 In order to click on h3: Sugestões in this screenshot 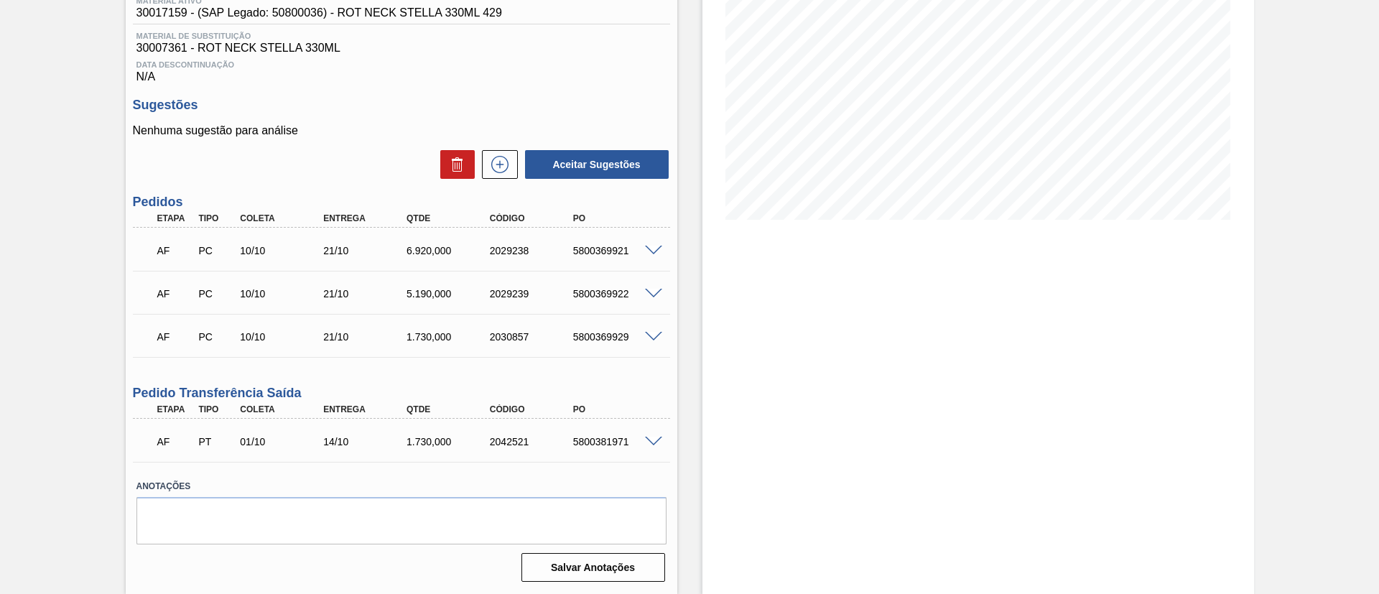, I will do `click(402, 105)`.